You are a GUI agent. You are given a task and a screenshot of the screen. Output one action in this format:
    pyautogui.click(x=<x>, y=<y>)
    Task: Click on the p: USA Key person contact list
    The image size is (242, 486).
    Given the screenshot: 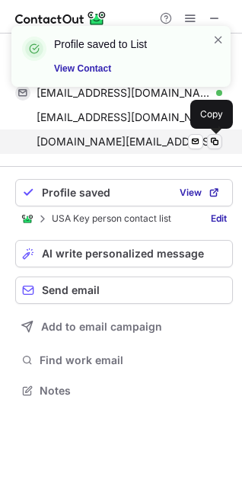 What is the action you would take?
    pyautogui.click(x=111, y=219)
    